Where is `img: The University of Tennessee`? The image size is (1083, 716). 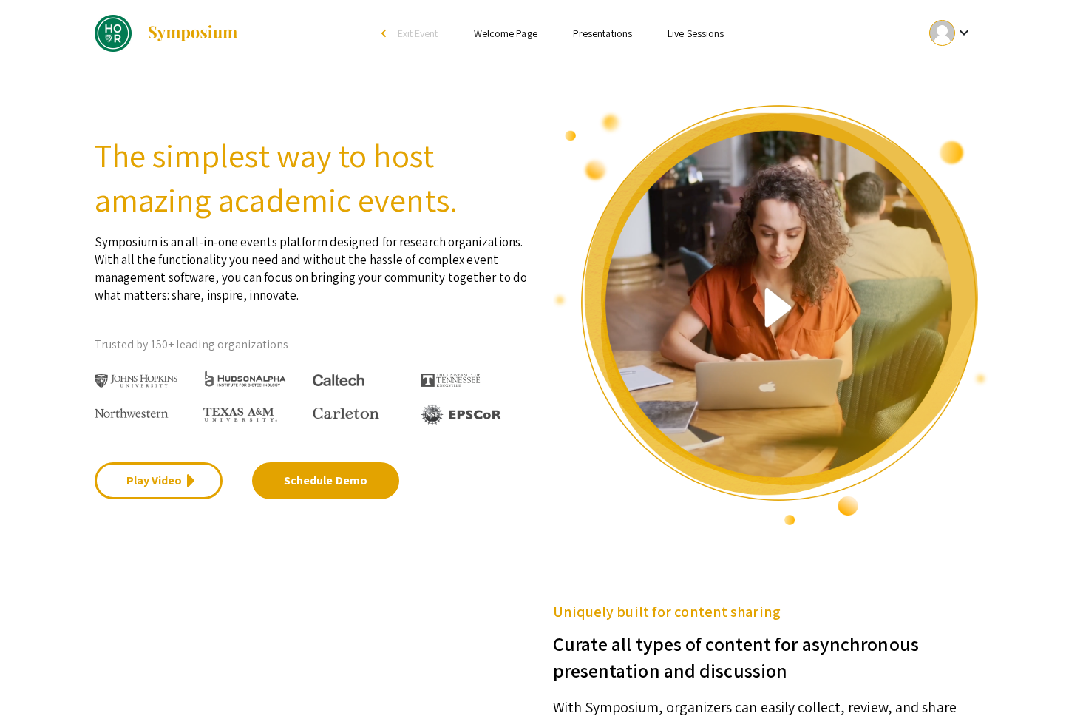 img: The University of Tennessee is located at coordinates (451, 380).